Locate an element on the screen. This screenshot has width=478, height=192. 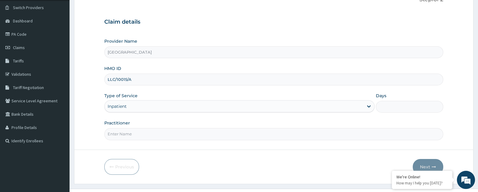
button: Next is located at coordinates (428, 167).